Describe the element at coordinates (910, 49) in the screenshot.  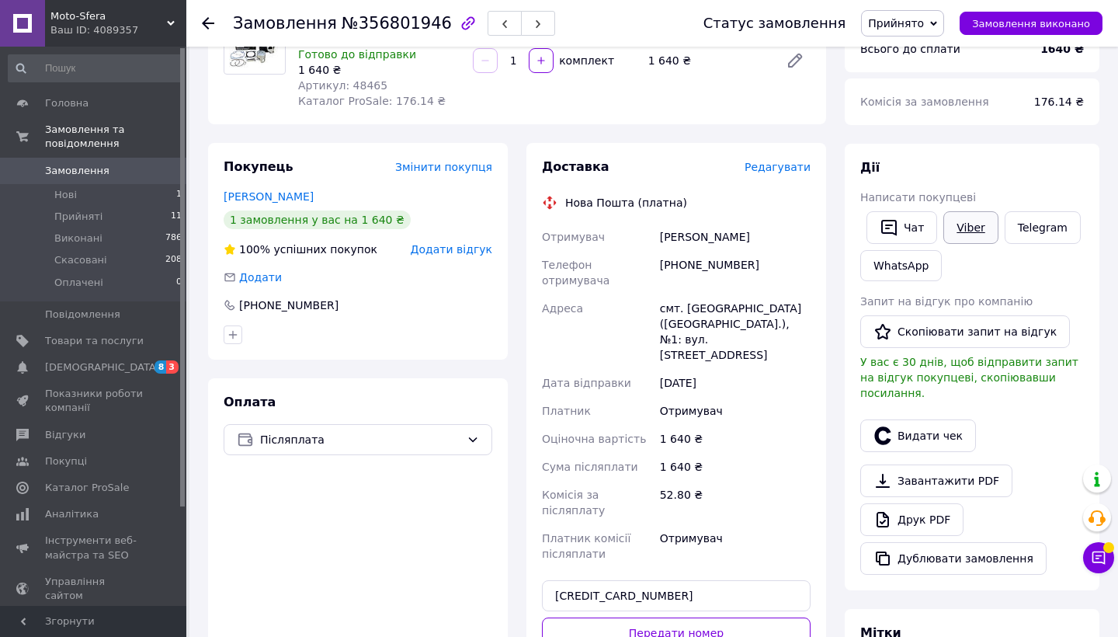
I see `span: Всього до сплати` at that location.